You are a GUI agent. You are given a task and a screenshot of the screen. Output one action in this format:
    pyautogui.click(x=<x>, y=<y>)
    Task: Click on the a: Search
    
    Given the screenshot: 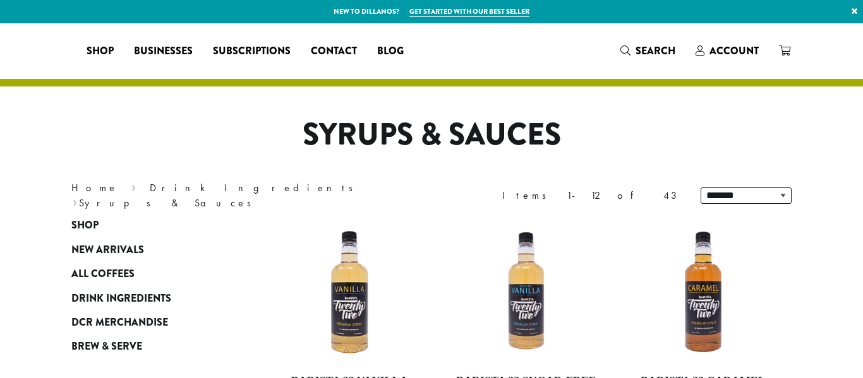 What is the action you would take?
    pyautogui.click(x=648, y=51)
    